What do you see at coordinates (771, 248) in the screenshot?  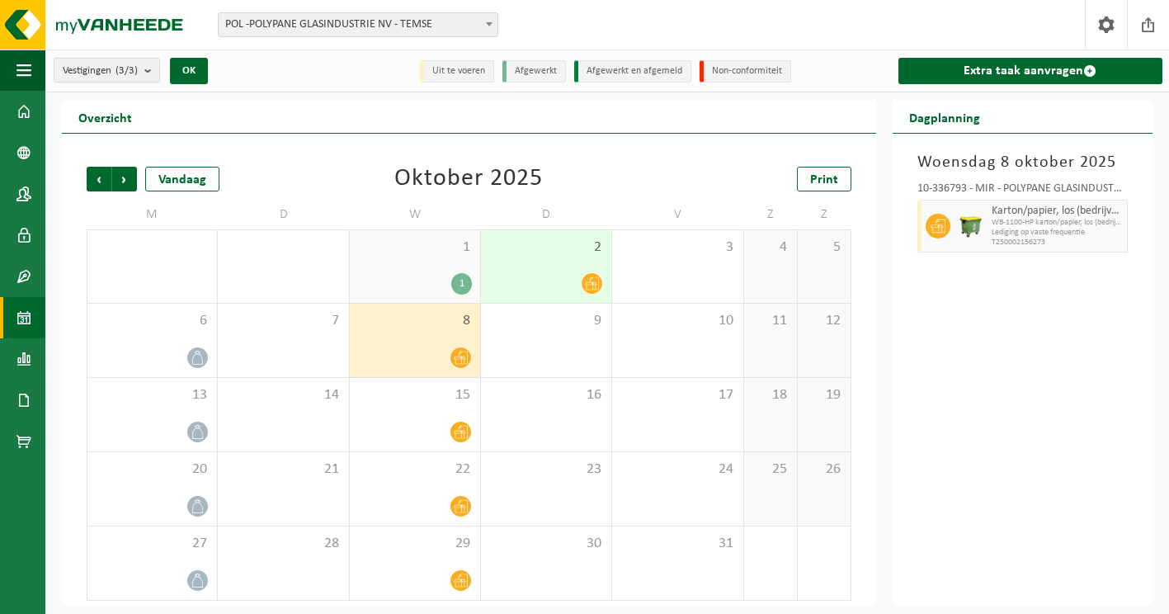 I see `span: 4` at bounding box center [771, 248].